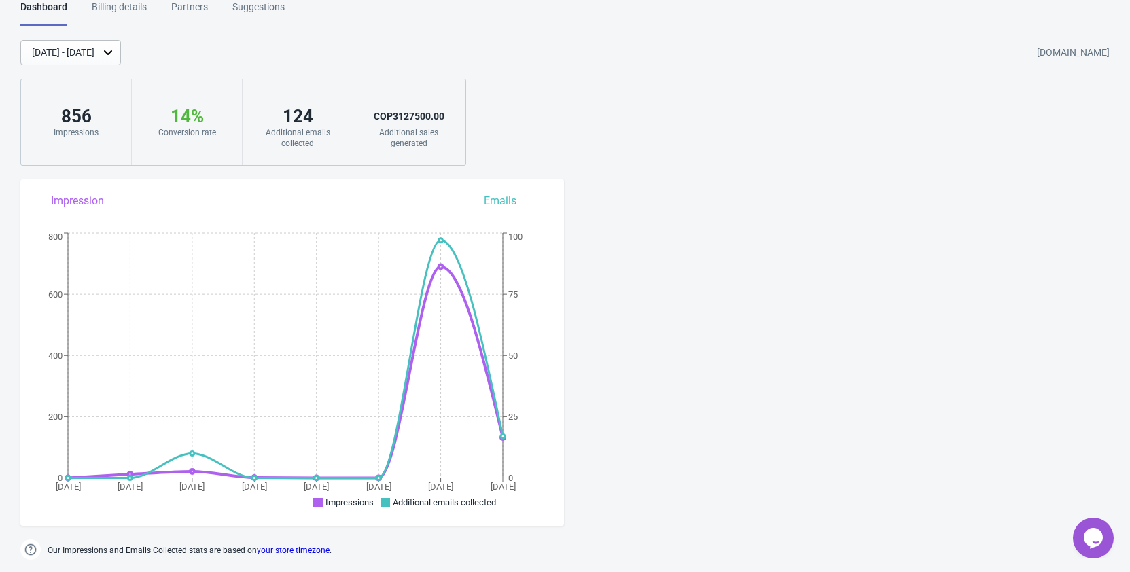 The width and height of the screenshot is (1130, 572). I want to click on img: help.png, so click(31, 550).